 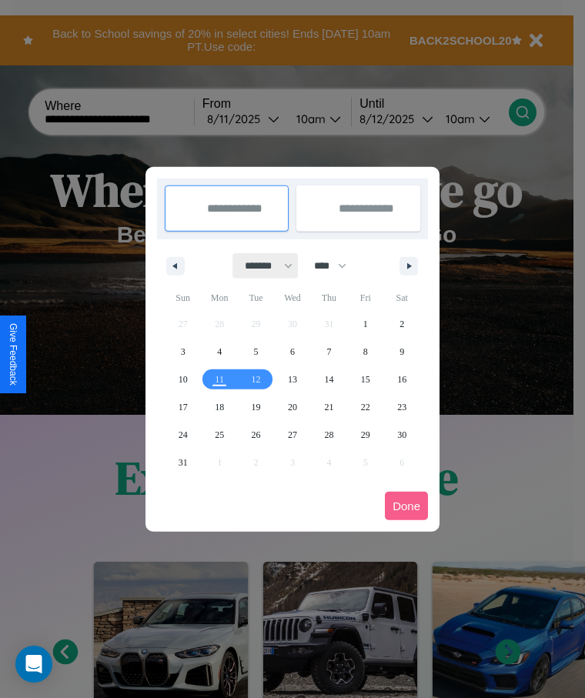 I want to click on span: 15, so click(x=366, y=379).